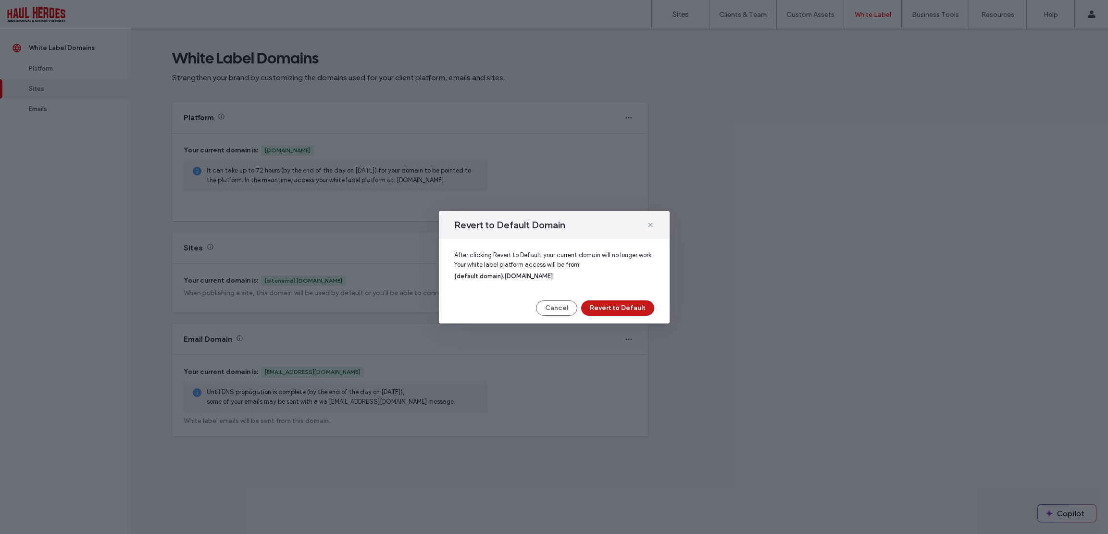 This screenshot has width=1108, height=534. I want to click on span: After clicking Revert to Default your current domain will no longer work. Your white label platfo..., so click(554, 260).